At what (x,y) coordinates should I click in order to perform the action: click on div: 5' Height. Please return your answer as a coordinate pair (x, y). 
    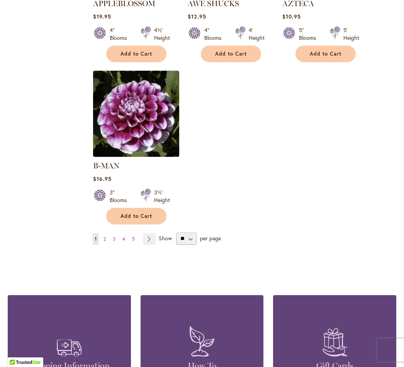
    Looking at the image, I should click on (351, 34).